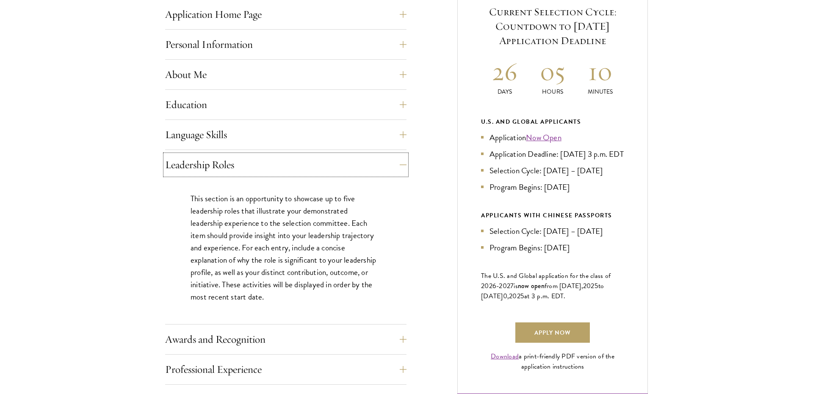  I want to click on span: 6, so click(494, 286).